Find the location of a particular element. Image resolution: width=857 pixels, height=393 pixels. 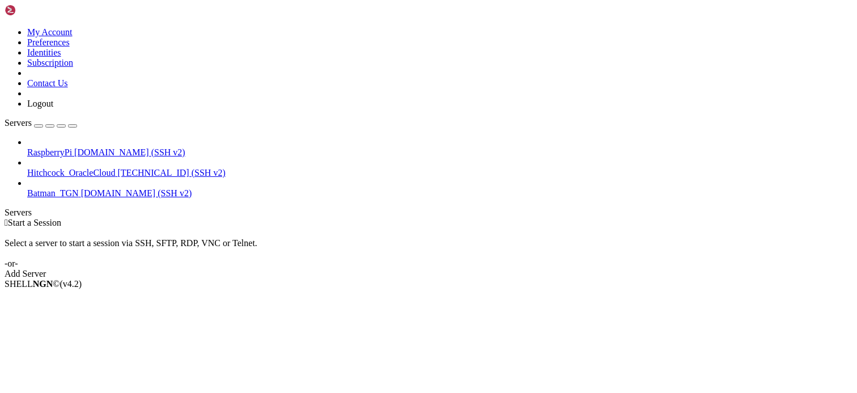

a: Subscription is located at coordinates (50, 62).